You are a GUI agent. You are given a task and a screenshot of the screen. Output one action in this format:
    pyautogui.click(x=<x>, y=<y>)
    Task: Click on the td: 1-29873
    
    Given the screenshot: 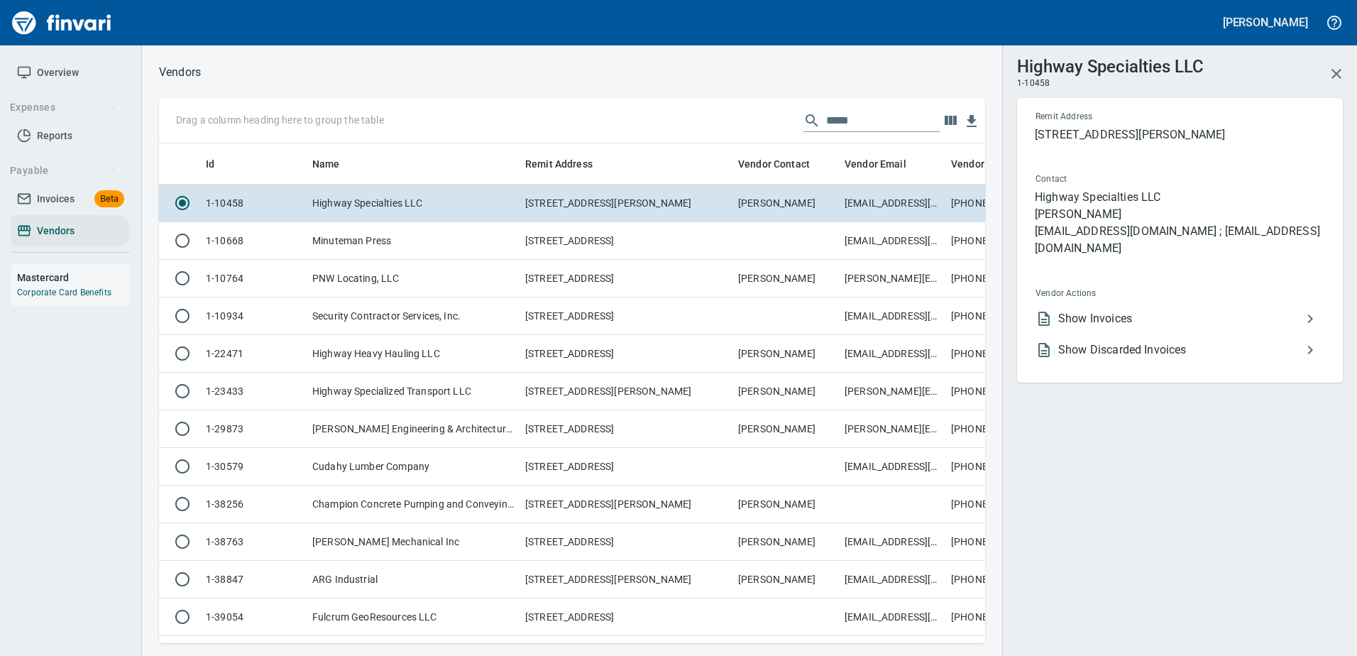 What is the action you would take?
    pyautogui.click(x=253, y=429)
    